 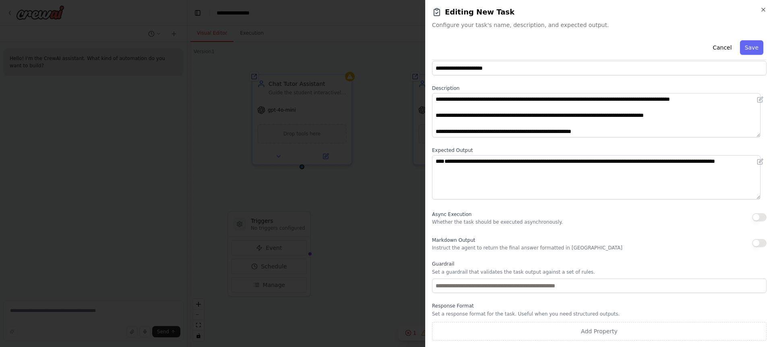 I want to click on p: Set a response format for the task. Useful when you need structured outputs., so click(x=599, y=314).